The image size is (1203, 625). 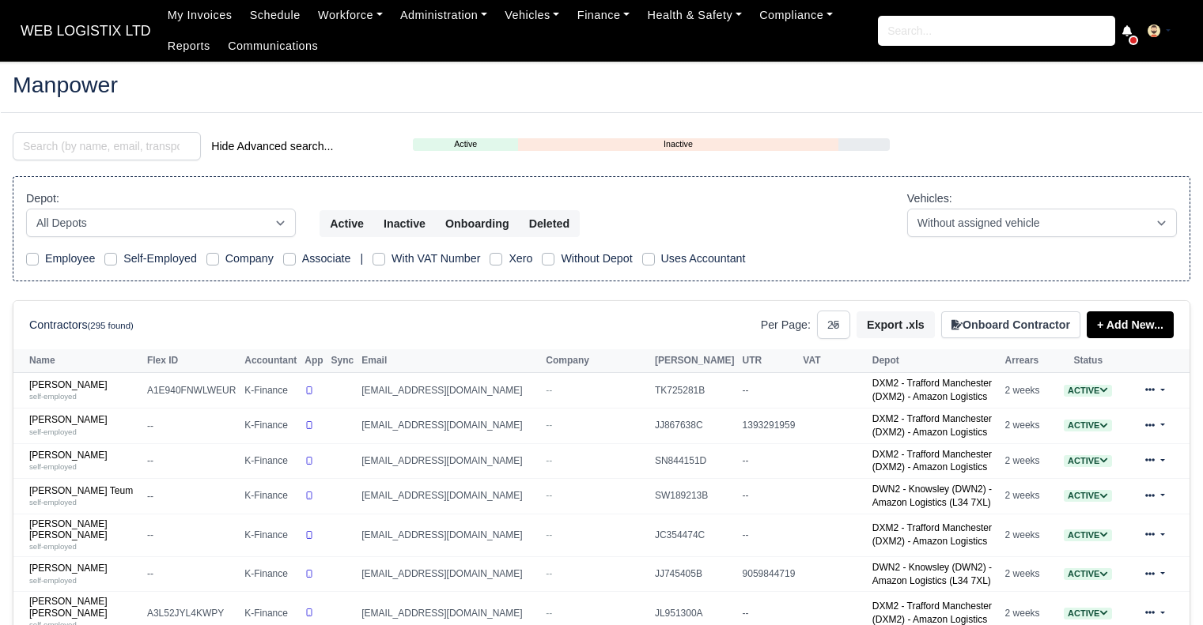 What do you see at coordinates (313, 361) in the screenshot?
I see `th: App` at bounding box center [313, 361].